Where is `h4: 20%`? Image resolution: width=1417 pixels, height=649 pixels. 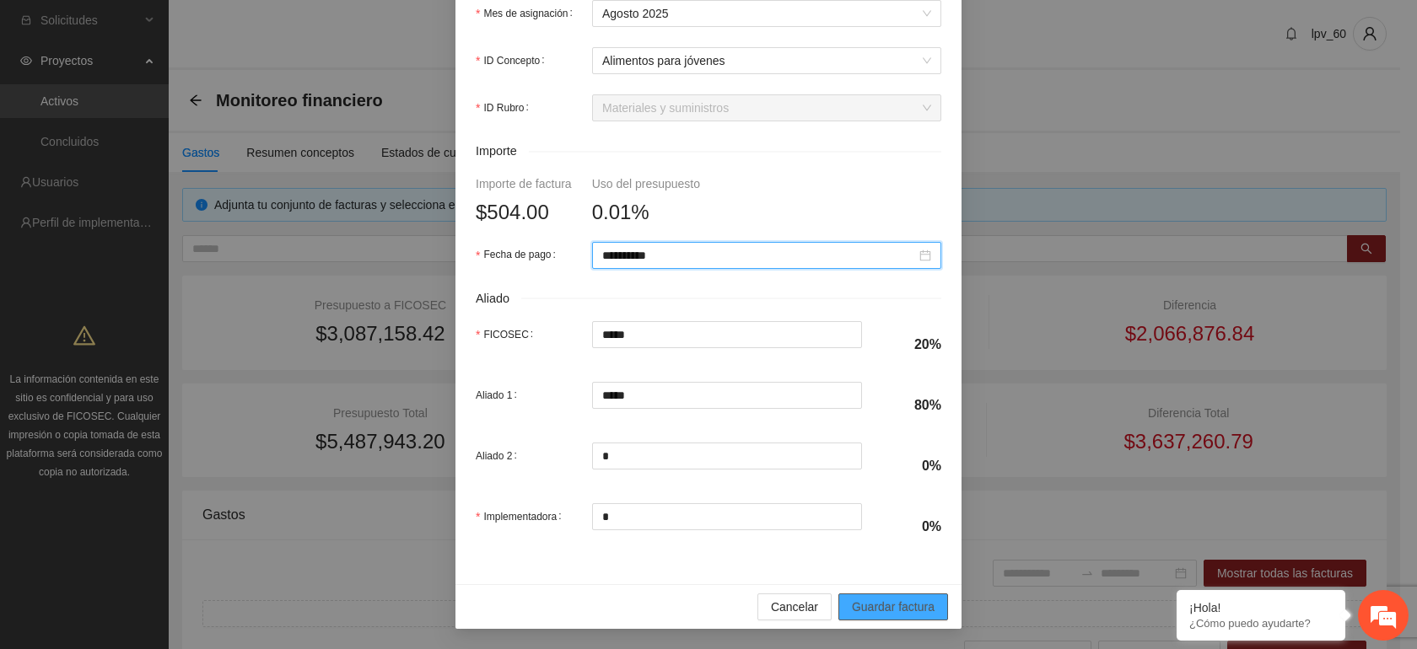 h4: 20% is located at coordinates (912, 345).